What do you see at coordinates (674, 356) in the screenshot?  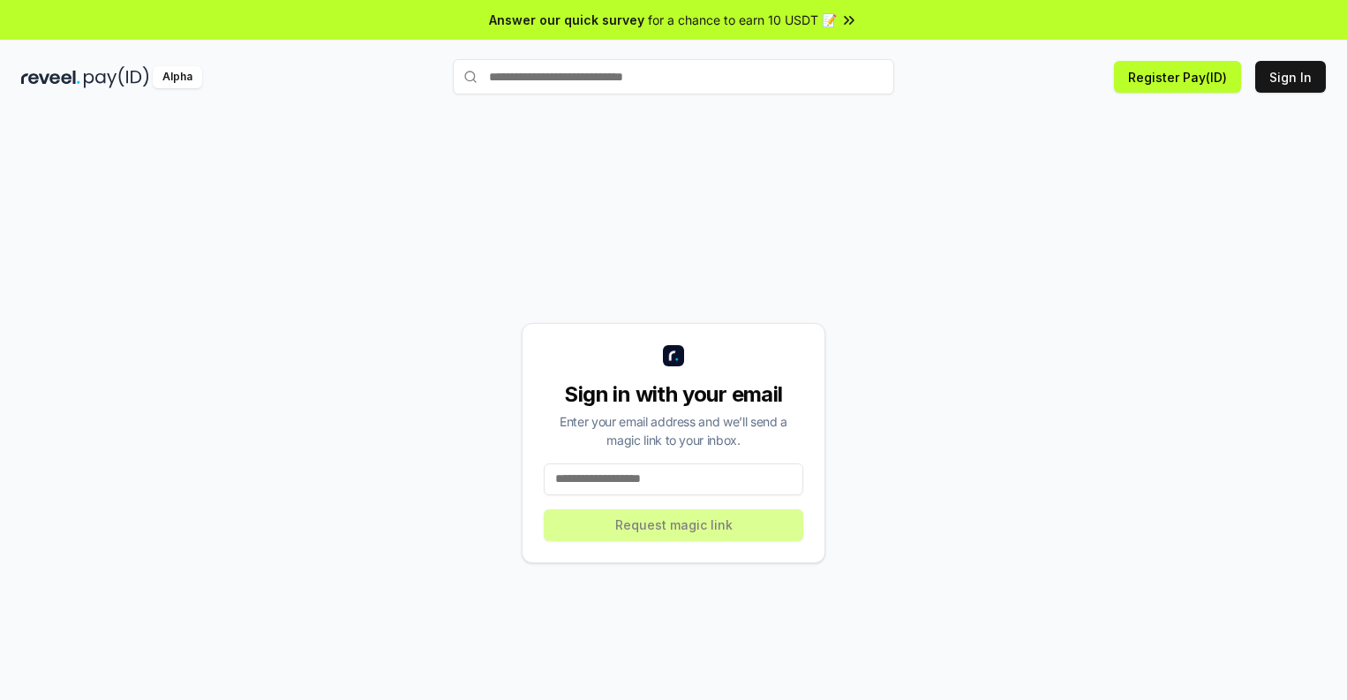 I see `img: logo_small` at bounding box center [674, 356].